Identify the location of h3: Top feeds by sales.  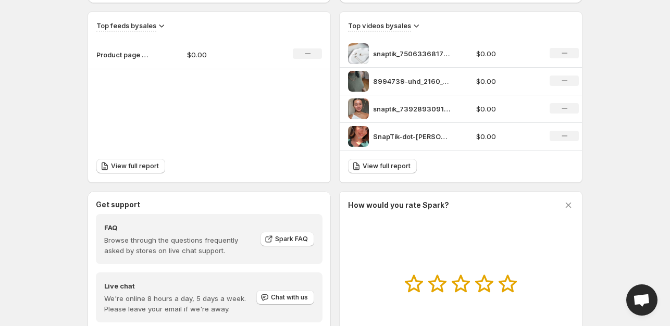
(126, 26).